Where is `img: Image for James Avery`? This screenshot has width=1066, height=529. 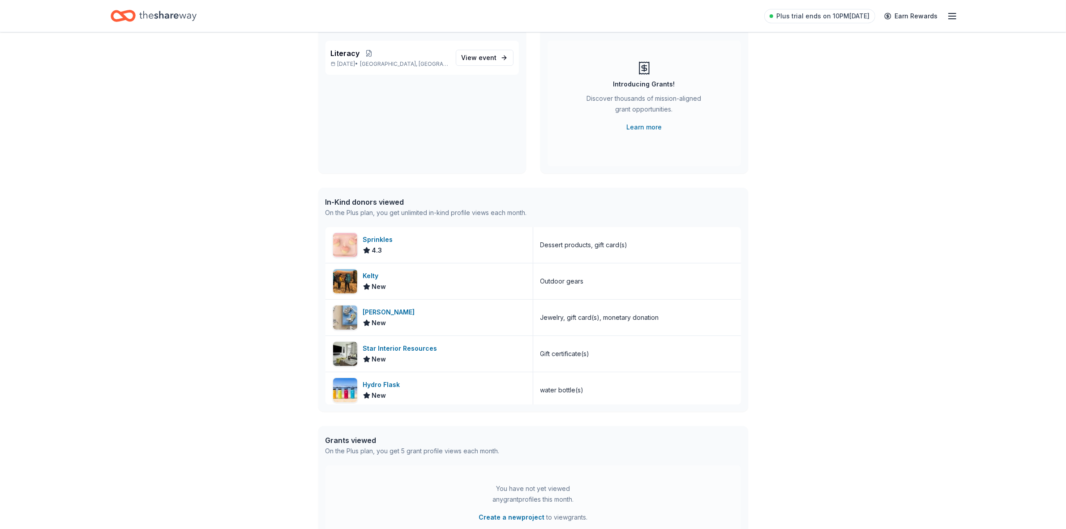 img: Image for James Avery is located at coordinates (345, 317).